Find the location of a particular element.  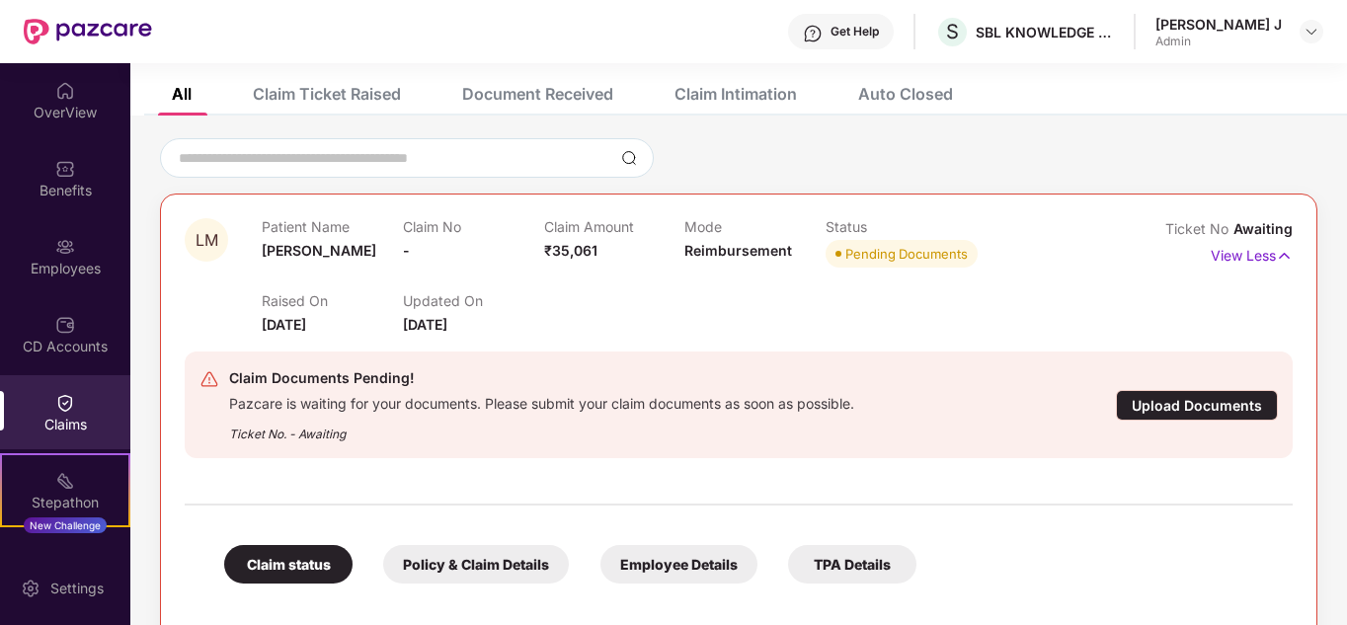

img: svg+xml;base64,PHN2ZyB4bWxucz0iaHR0cDovL3d3dy53My5vcmcvMjAwMC9zdmciIHdpZHRoPSIyNCIgaGVpZ2h0PSIyNC... is located at coordinates (209, 379).